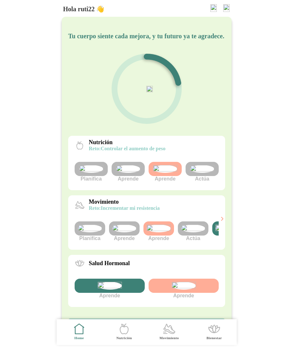 Image resolution: width=293 pixels, height=353 pixels. I want to click on ion-label: Home, so click(79, 338).